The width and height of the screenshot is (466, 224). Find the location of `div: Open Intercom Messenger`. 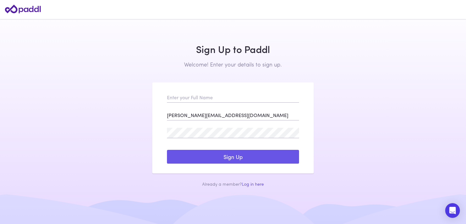

div: Open Intercom Messenger is located at coordinates (453, 210).